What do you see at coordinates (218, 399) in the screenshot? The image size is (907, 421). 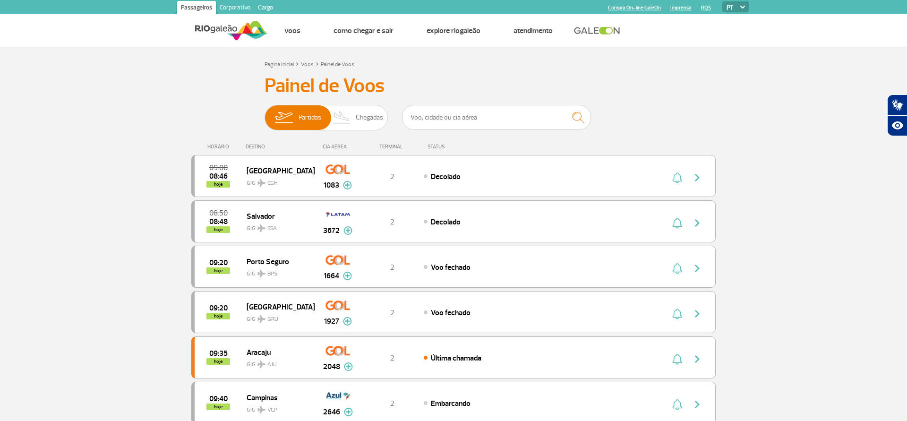 I see `span: 2025-08-27 09:40:00` at bounding box center [218, 399].